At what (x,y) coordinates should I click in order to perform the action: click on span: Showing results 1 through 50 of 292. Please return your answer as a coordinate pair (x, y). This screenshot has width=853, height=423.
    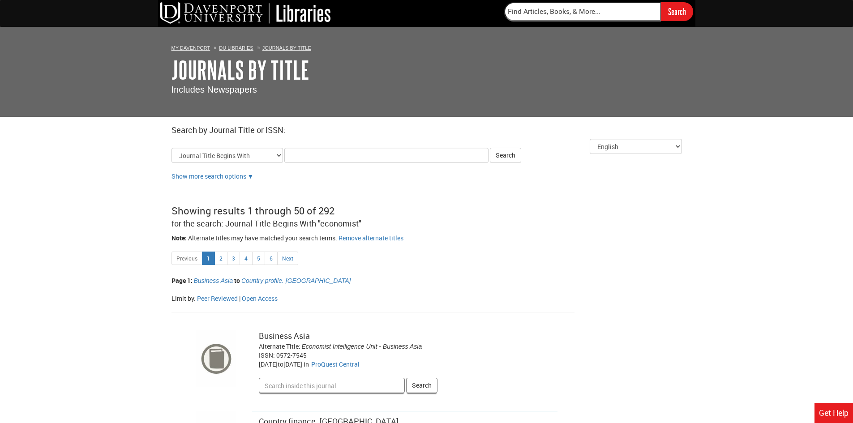
    Looking at the image, I should click on (253, 210).